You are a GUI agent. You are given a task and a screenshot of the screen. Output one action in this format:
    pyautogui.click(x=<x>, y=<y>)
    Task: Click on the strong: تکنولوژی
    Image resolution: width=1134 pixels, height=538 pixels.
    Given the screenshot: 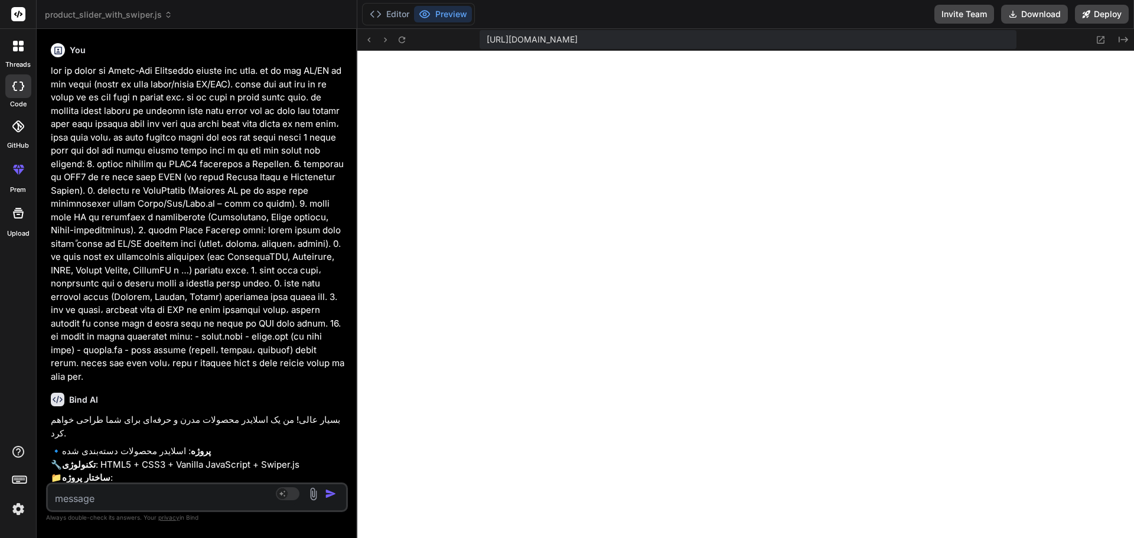 What is the action you would take?
    pyautogui.click(x=79, y=464)
    